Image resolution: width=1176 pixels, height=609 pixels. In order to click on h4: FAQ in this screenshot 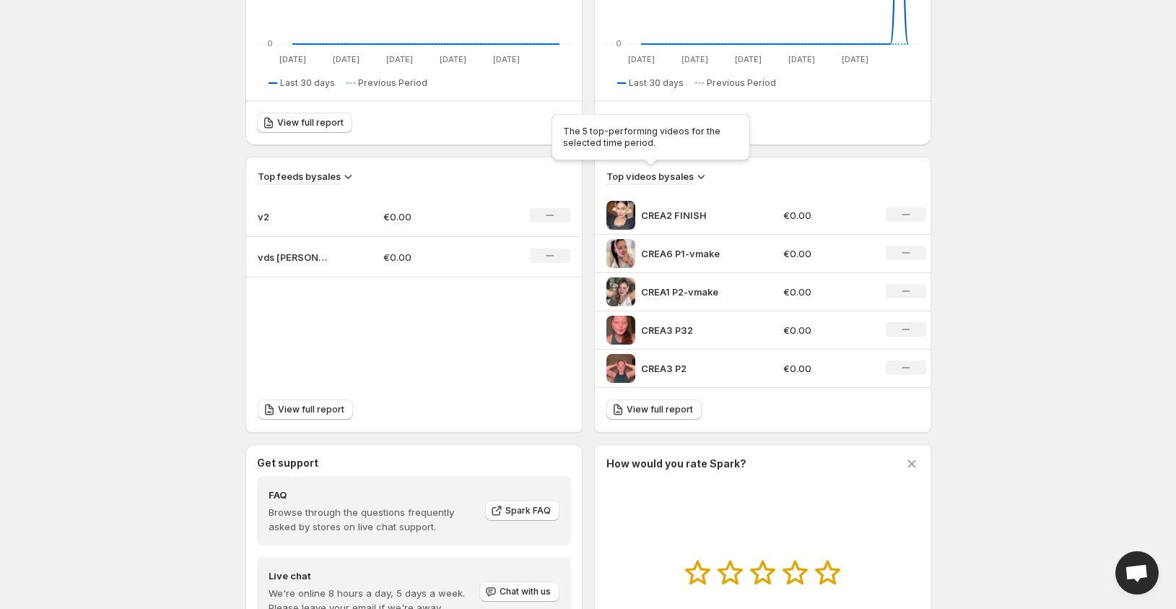, I will do `click(372, 494)`.